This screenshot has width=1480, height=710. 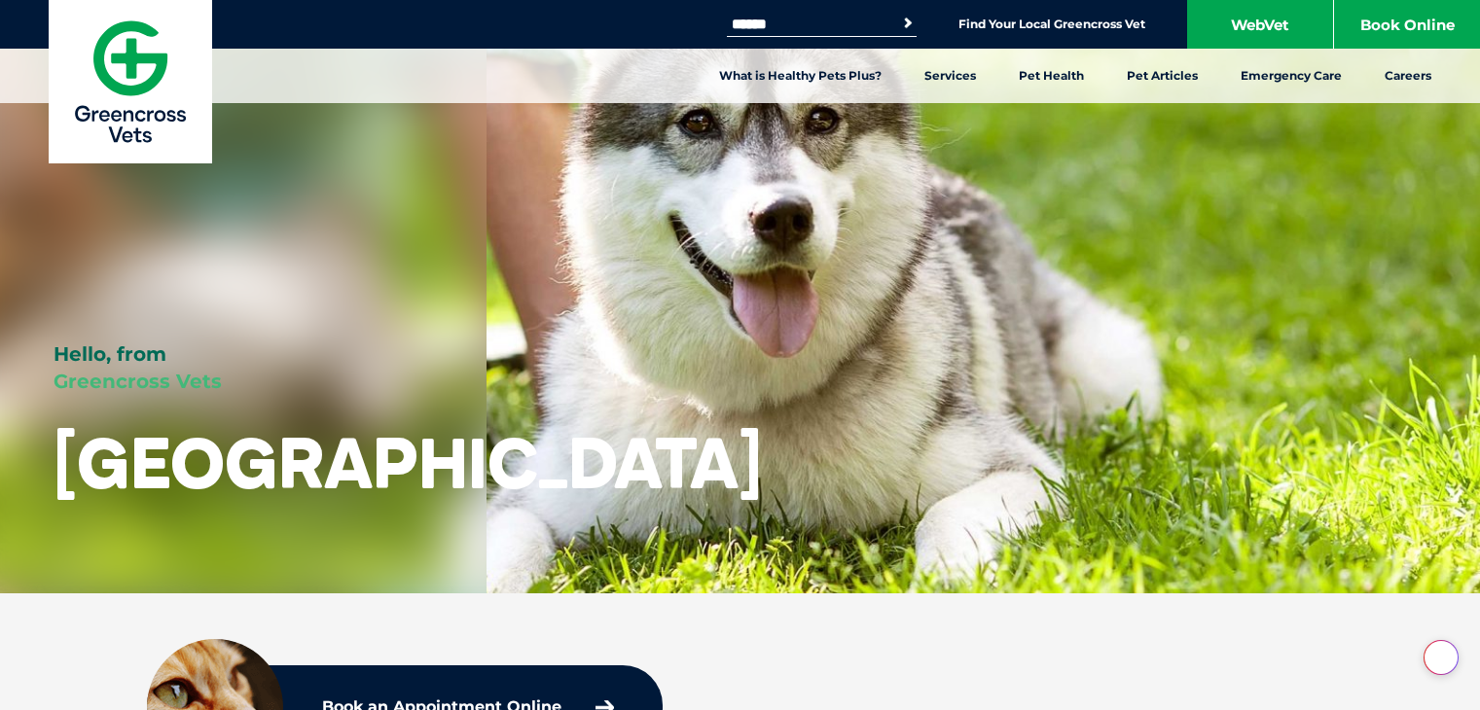 What do you see at coordinates (1052, 24) in the screenshot?
I see `a: Find Your Local Greencross Vet` at bounding box center [1052, 24].